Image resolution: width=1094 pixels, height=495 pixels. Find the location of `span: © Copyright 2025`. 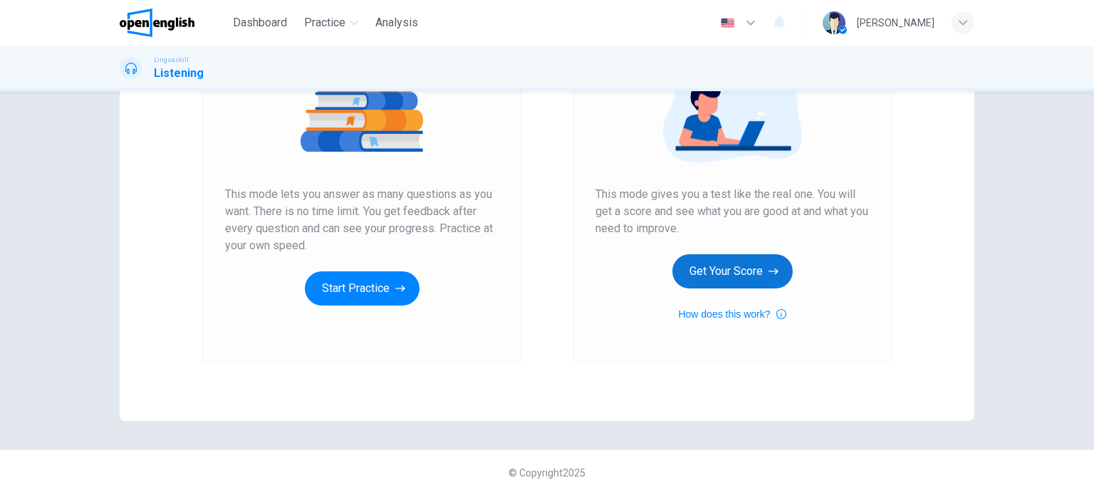

span: © Copyright 2025 is located at coordinates (547, 473).